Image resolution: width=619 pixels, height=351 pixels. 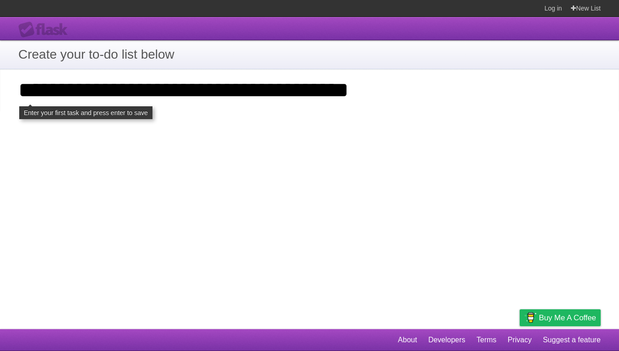 What do you see at coordinates (519, 340) in the screenshot?
I see `a: Privacy` at bounding box center [519, 340].